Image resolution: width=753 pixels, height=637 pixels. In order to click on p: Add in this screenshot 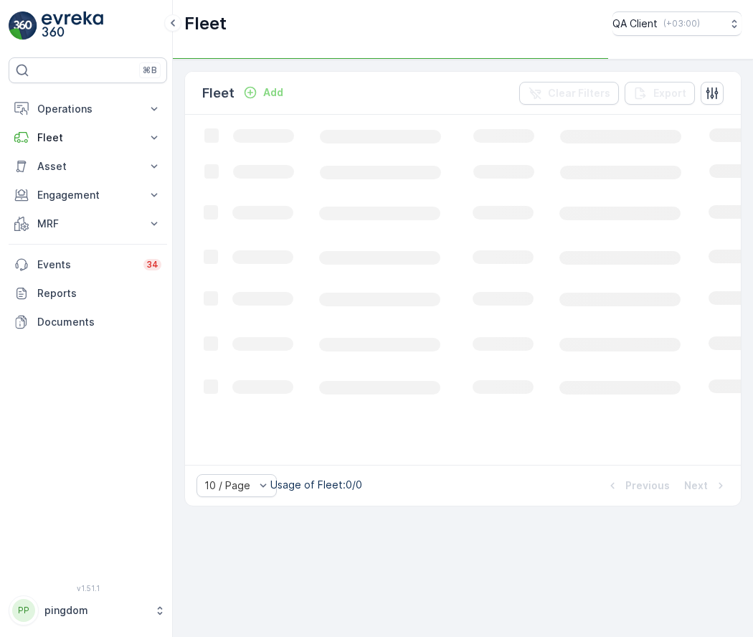, I will do `click(273, 93)`.